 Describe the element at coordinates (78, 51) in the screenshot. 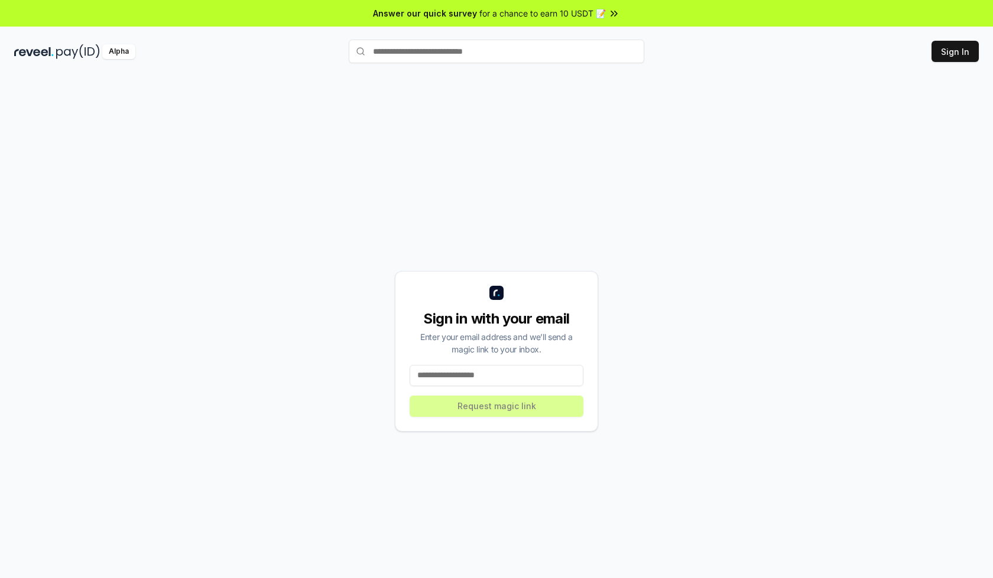

I see `img: pay_id` at that location.